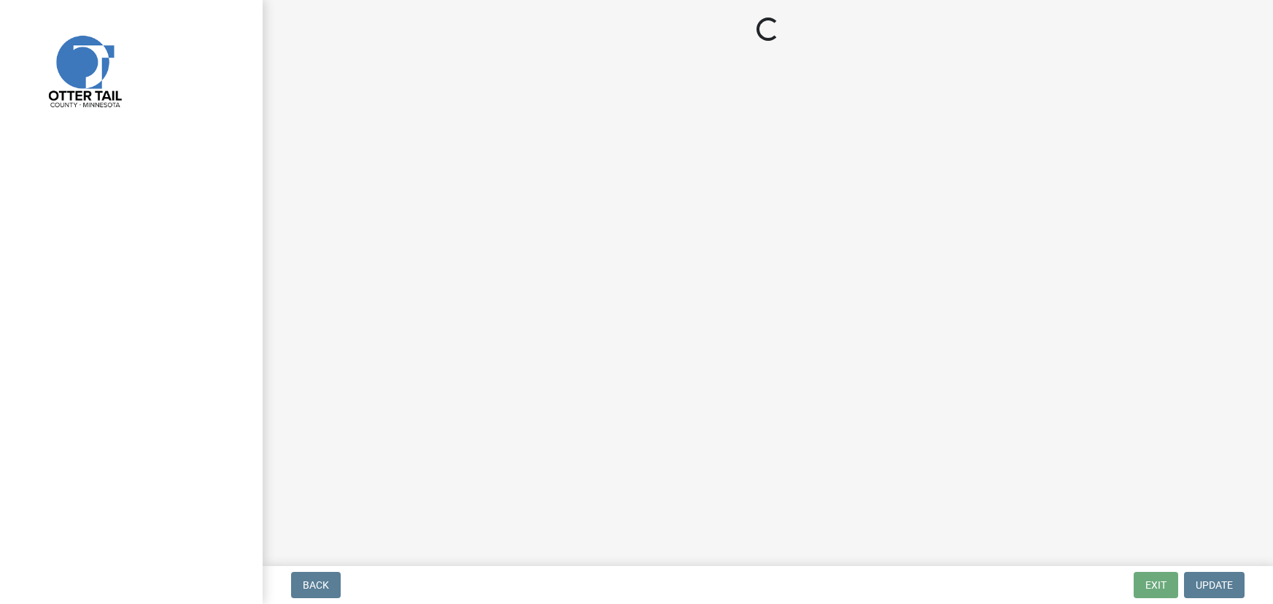 This screenshot has width=1273, height=604. What do you see at coordinates (1155, 585) in the screenshot?
I see `button: Exit` at bounding box center [1155, 585].